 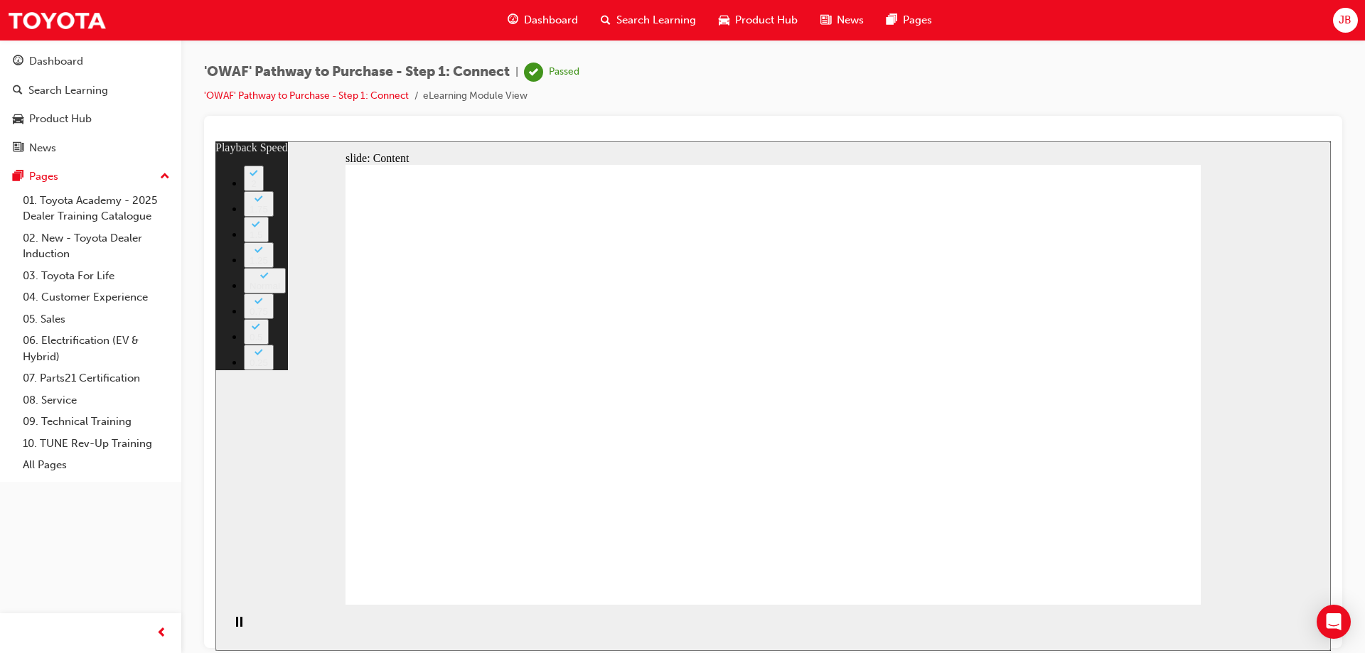 I want to click on div: playback controls, so click(x=19, y=486).